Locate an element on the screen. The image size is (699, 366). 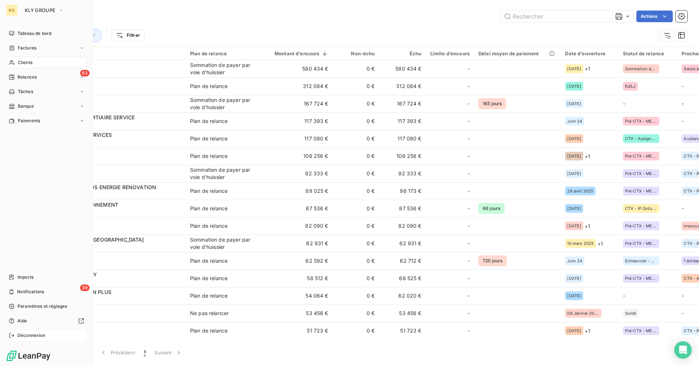
span: Tableau de bord is located at coordinates (34, 33).